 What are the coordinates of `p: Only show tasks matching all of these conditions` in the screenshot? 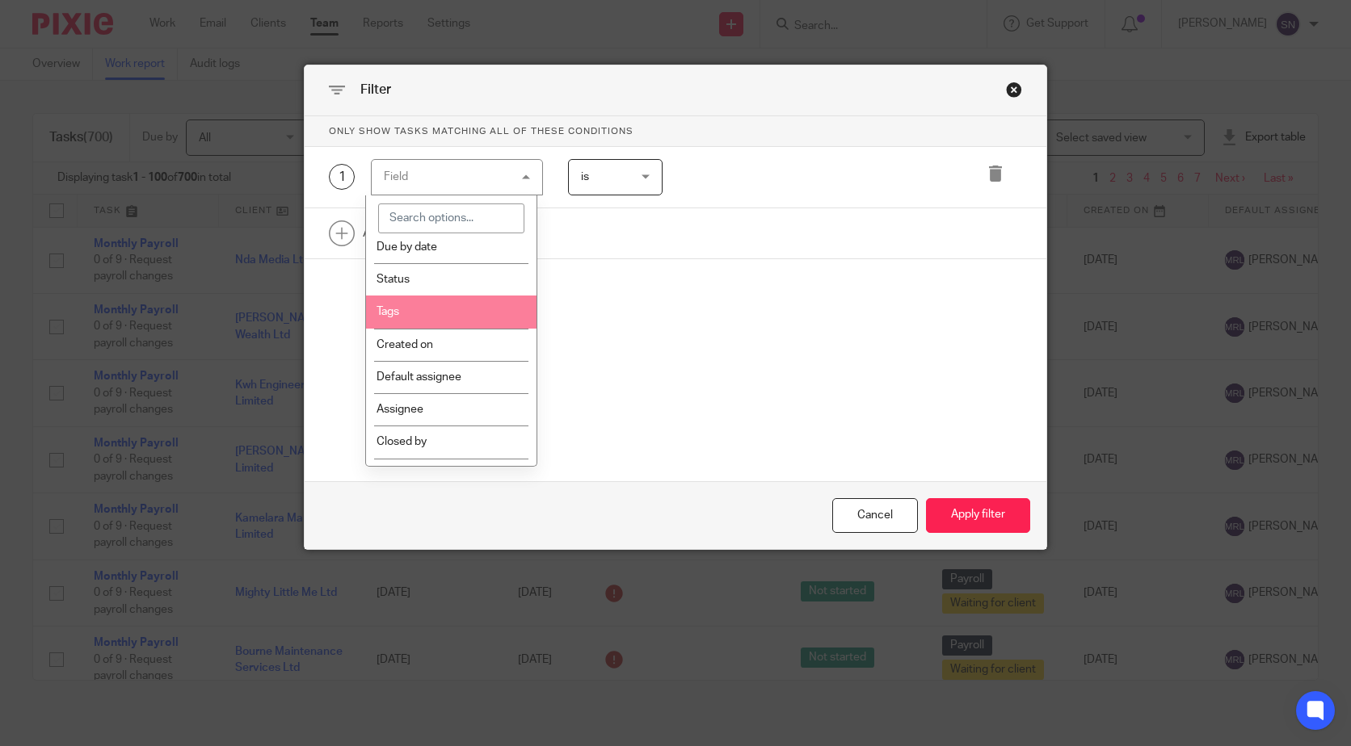 It's located at (675, 132).